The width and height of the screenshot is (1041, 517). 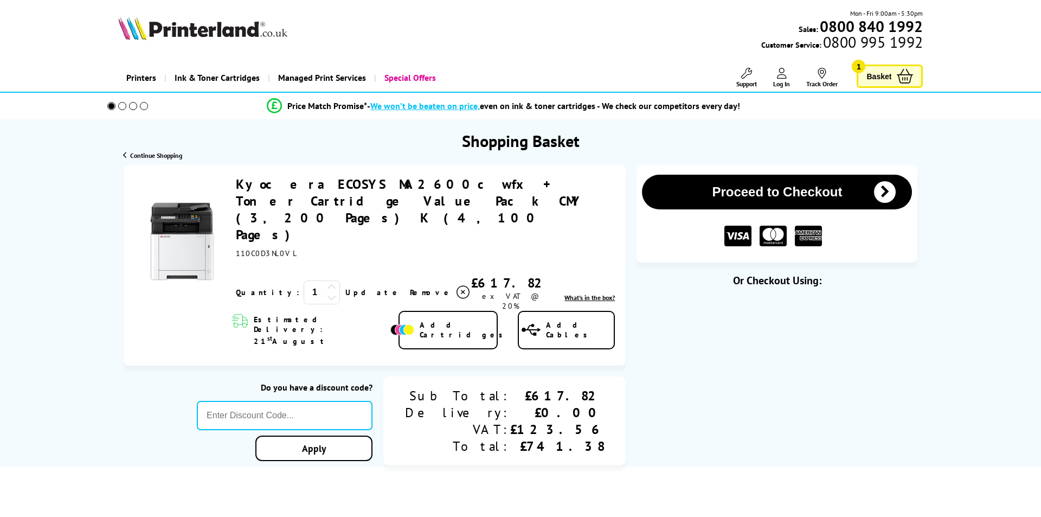 I want to click on span: 1, so click(x=858, y=66).